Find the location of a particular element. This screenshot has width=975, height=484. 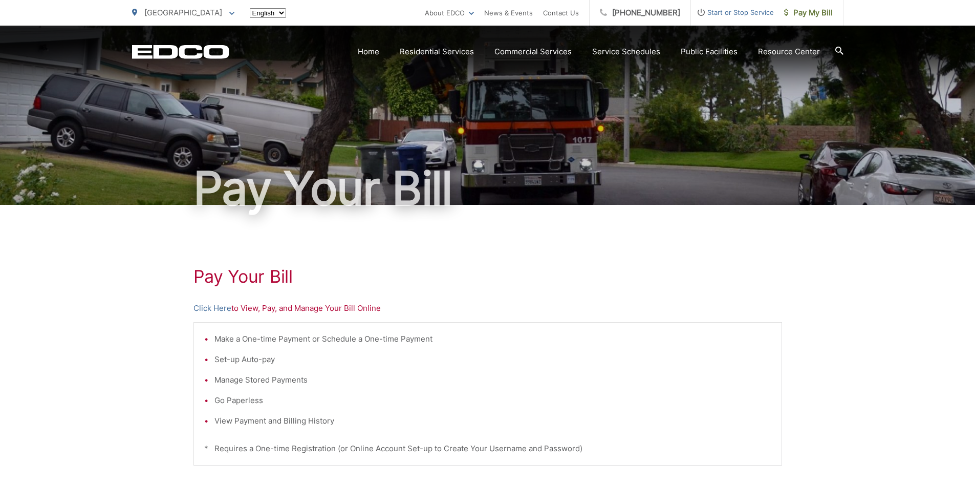

a: News & Events is located at coordinates (508, 13).